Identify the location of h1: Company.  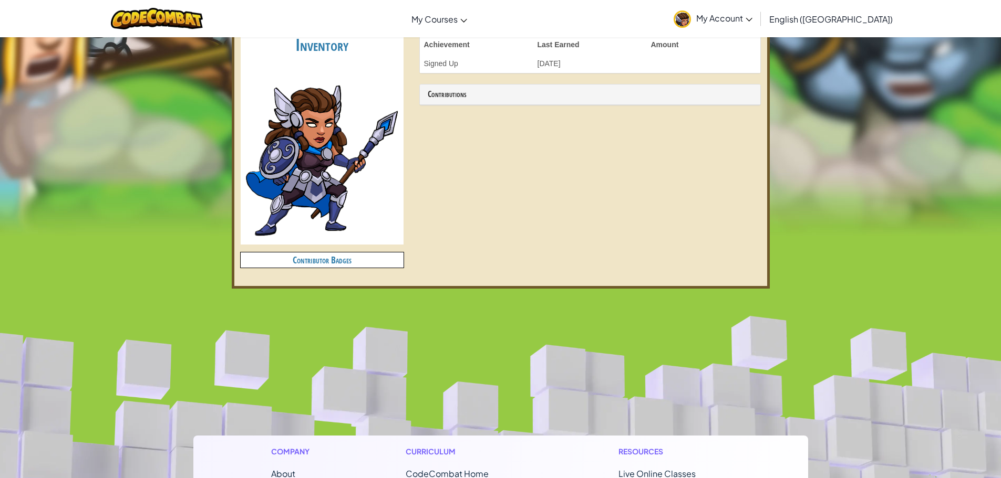
(295, 452).